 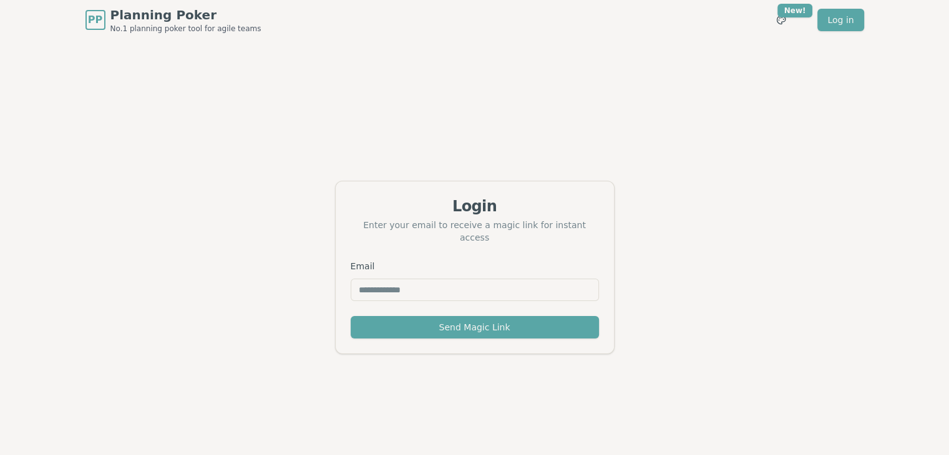 What do you see at coordinates (95, 20) in the screenshot?
I see `span: PP` at bounding box center [95, 20].